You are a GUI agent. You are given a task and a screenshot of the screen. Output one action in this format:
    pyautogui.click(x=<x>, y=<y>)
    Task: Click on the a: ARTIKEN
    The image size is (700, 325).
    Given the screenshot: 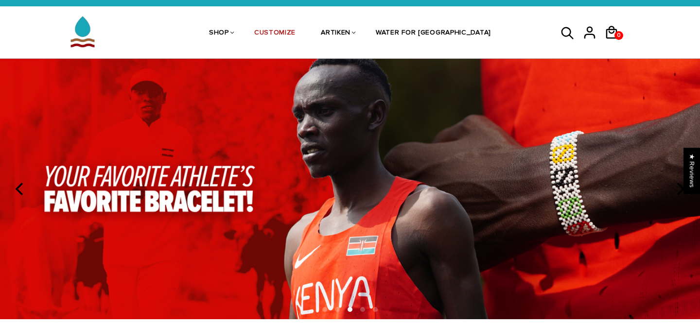 What is the action you would take?
    pyautogui.click(x=336, y=34)
    